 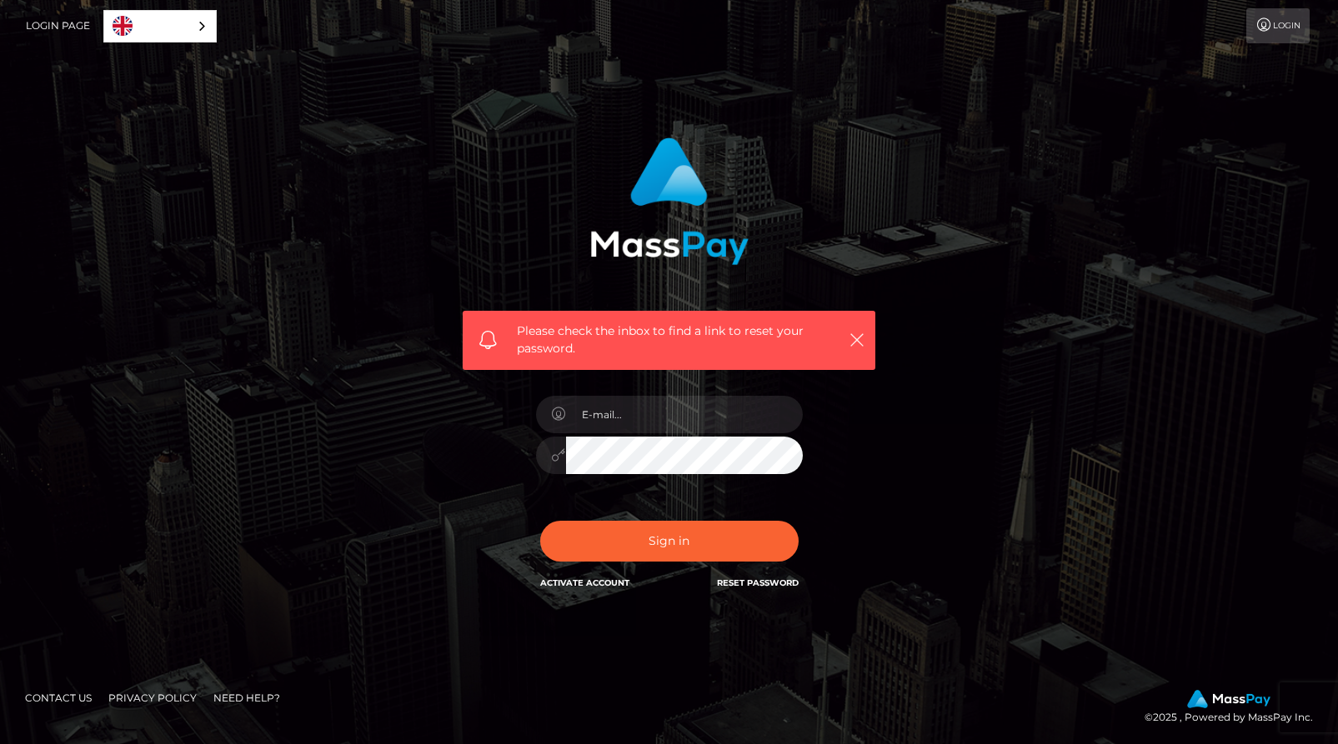 I want to click on a: Privacy Policy, so click(x=153, y=698).